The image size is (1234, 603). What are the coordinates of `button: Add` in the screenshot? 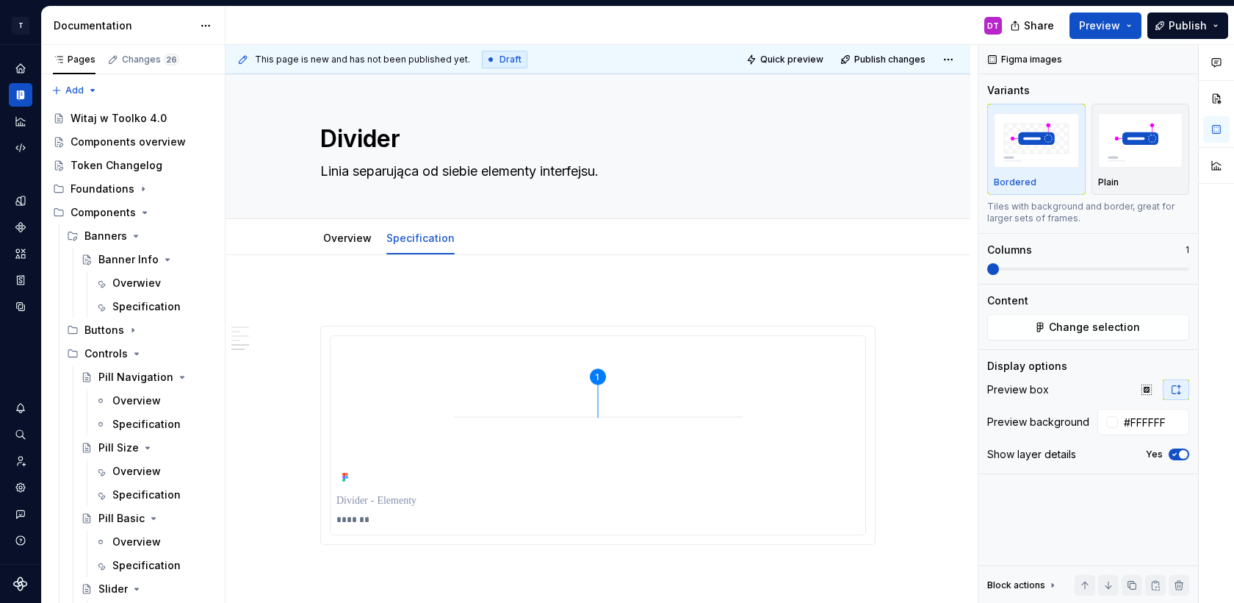 It's located at (74, 90).